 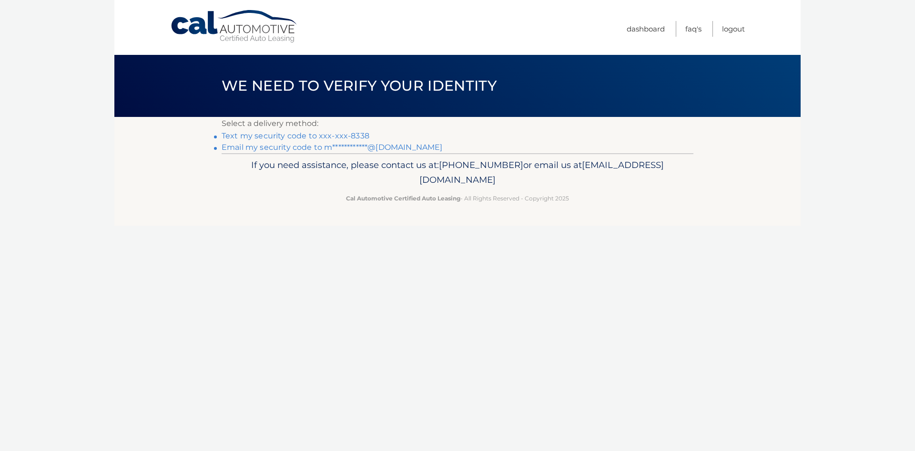 What do you see at coordinates (235, 26) in the screenshot?
I see `a: Cal Automotive` at bounding box center [235, 26].